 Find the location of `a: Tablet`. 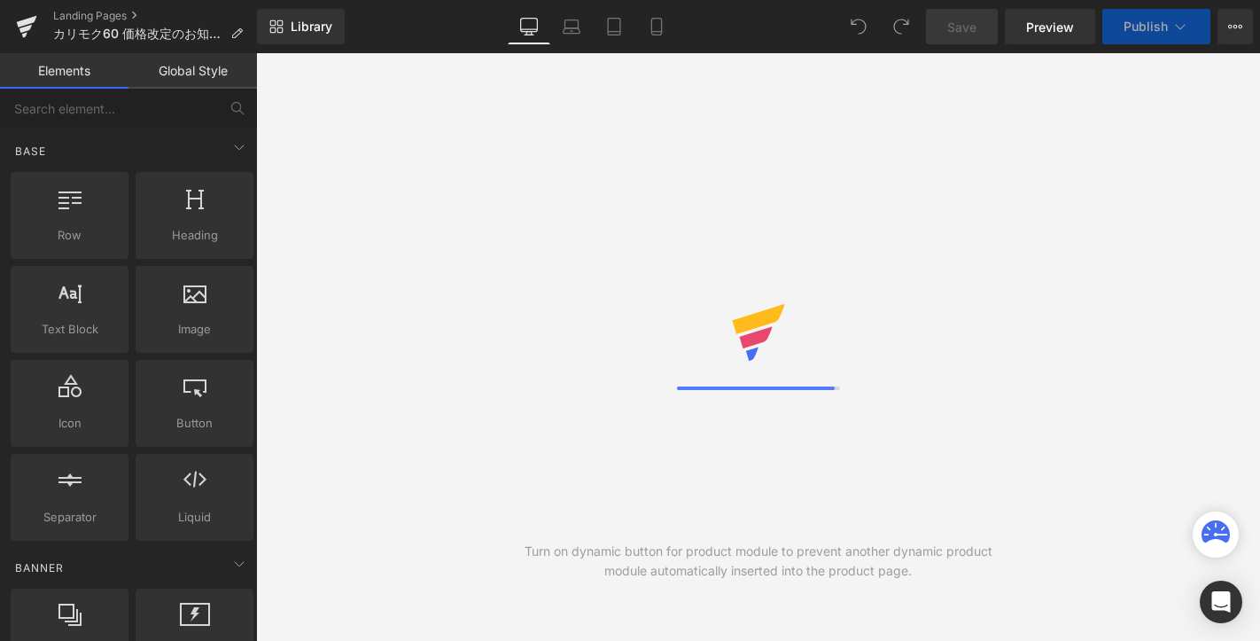

a: Tablet is located at coordinates (614, 27).